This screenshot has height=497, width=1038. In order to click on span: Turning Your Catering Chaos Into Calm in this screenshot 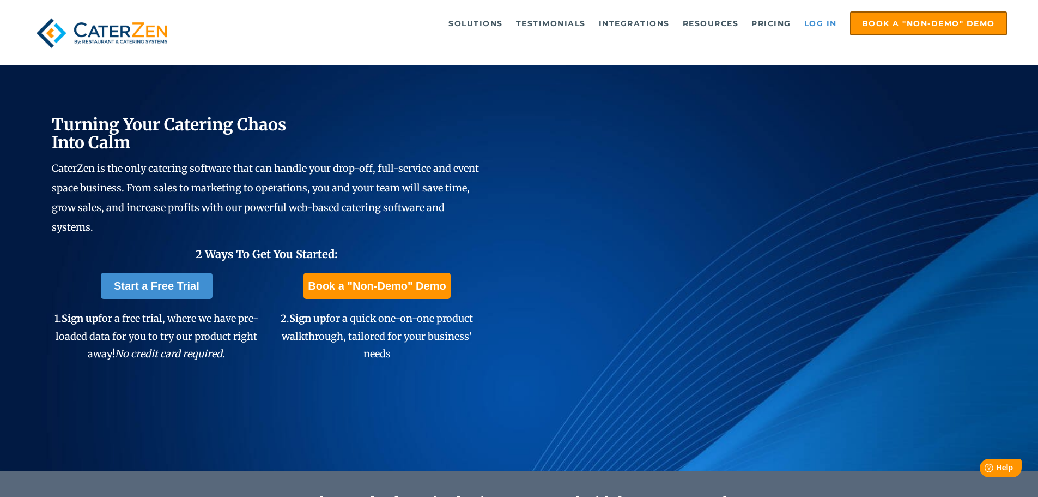, I will do `click(169, 133)`.